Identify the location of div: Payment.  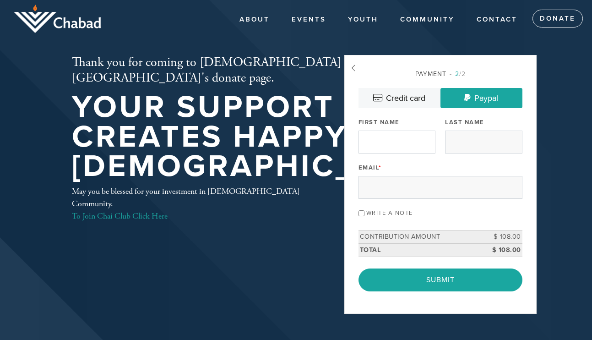
(441, 74).